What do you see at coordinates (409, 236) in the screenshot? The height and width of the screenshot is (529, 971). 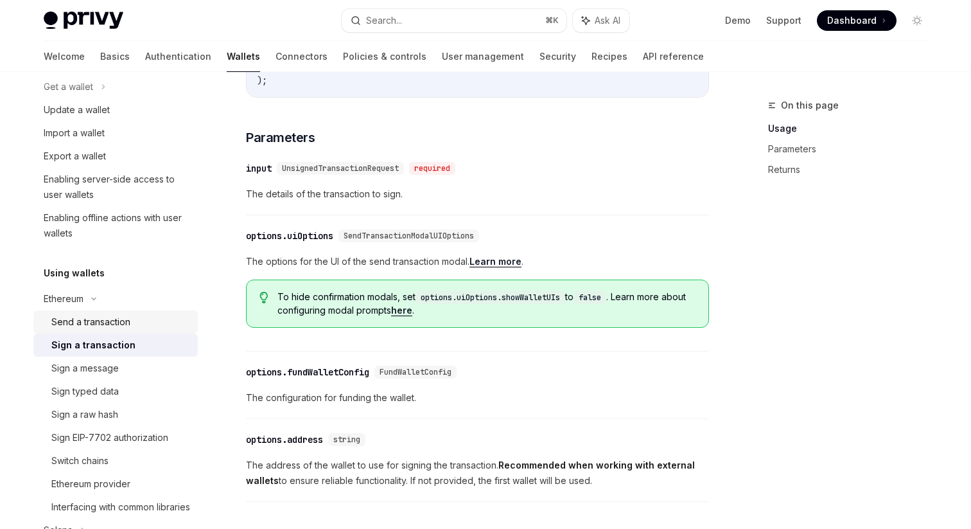 I see `span: SendTransactionModalUIOptions` at bounding box center [409, 236].